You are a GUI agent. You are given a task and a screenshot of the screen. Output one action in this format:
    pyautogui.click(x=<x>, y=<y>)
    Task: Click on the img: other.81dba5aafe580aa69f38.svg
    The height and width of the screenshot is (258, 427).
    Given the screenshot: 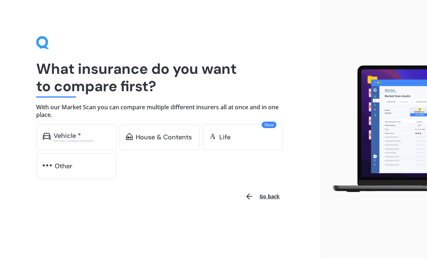 What is the action you would take?
    pyautogui.click(x=47, y=166)
    